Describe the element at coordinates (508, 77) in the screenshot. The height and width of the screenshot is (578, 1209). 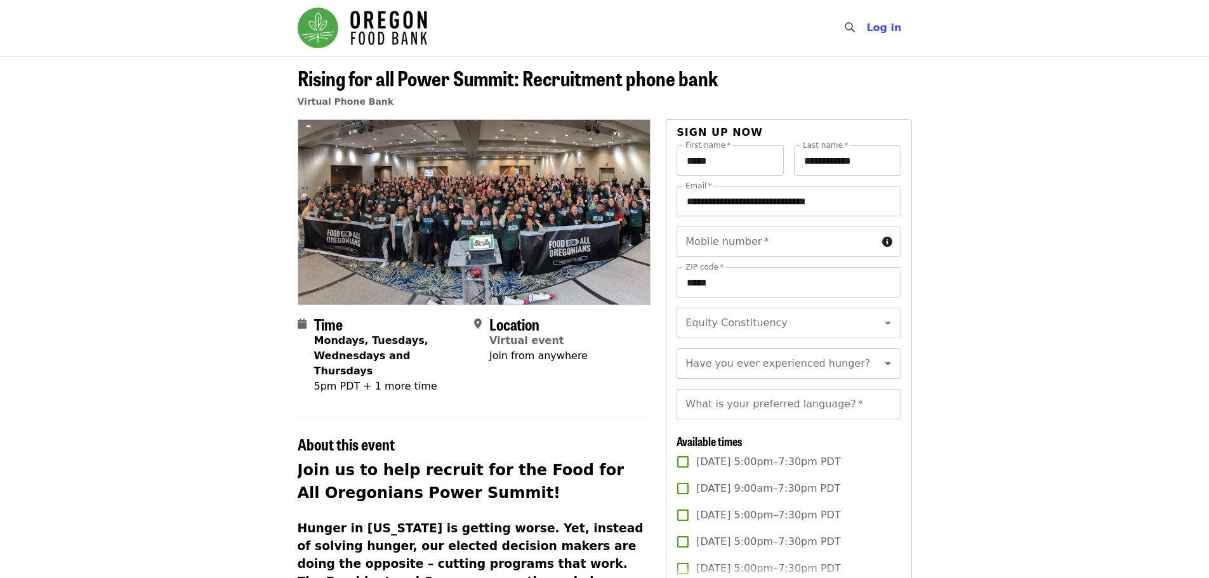
I see `span: Rising for all Power Summit: Recruitment phone bank` at that location.